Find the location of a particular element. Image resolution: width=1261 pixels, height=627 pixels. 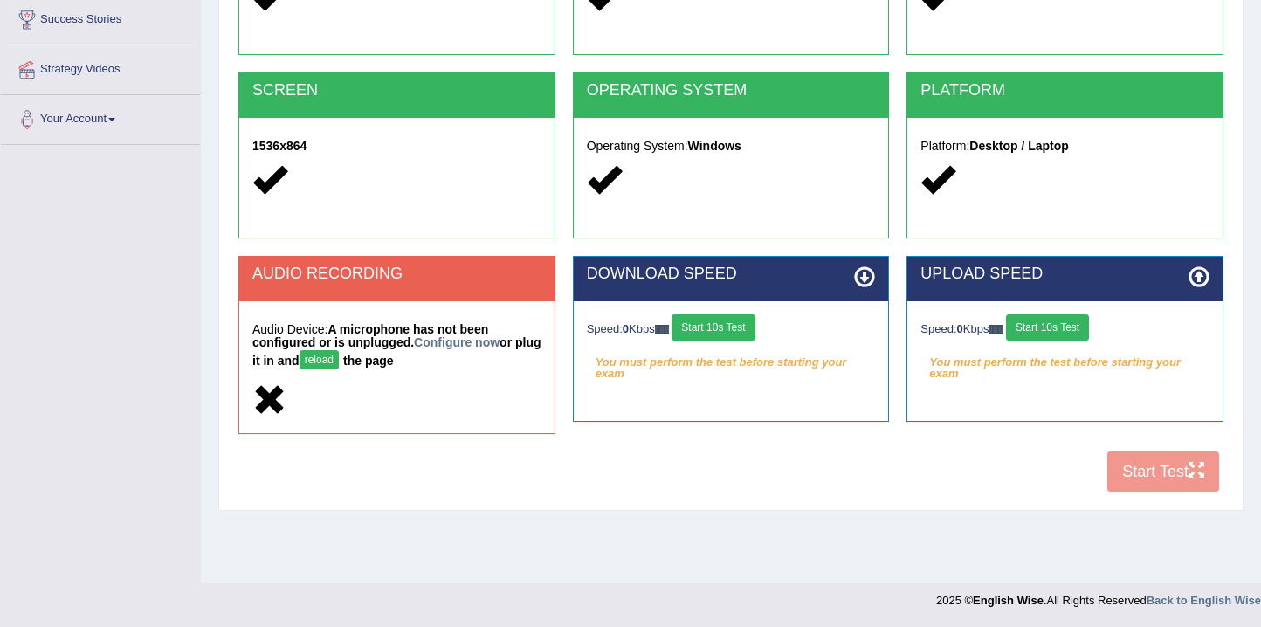

h5: Platform: is located at coordinates (1064, 146).